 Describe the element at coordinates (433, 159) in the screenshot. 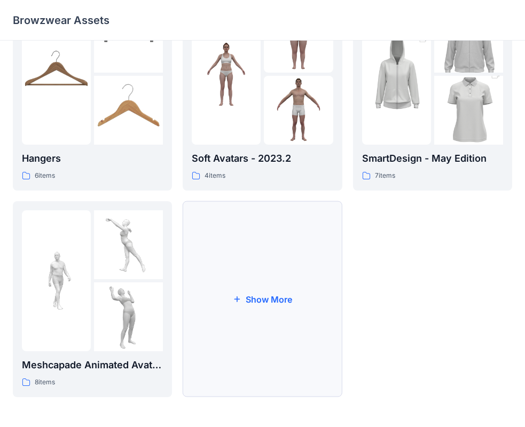

I see `p: SmartDesign - May Edition` at that location.